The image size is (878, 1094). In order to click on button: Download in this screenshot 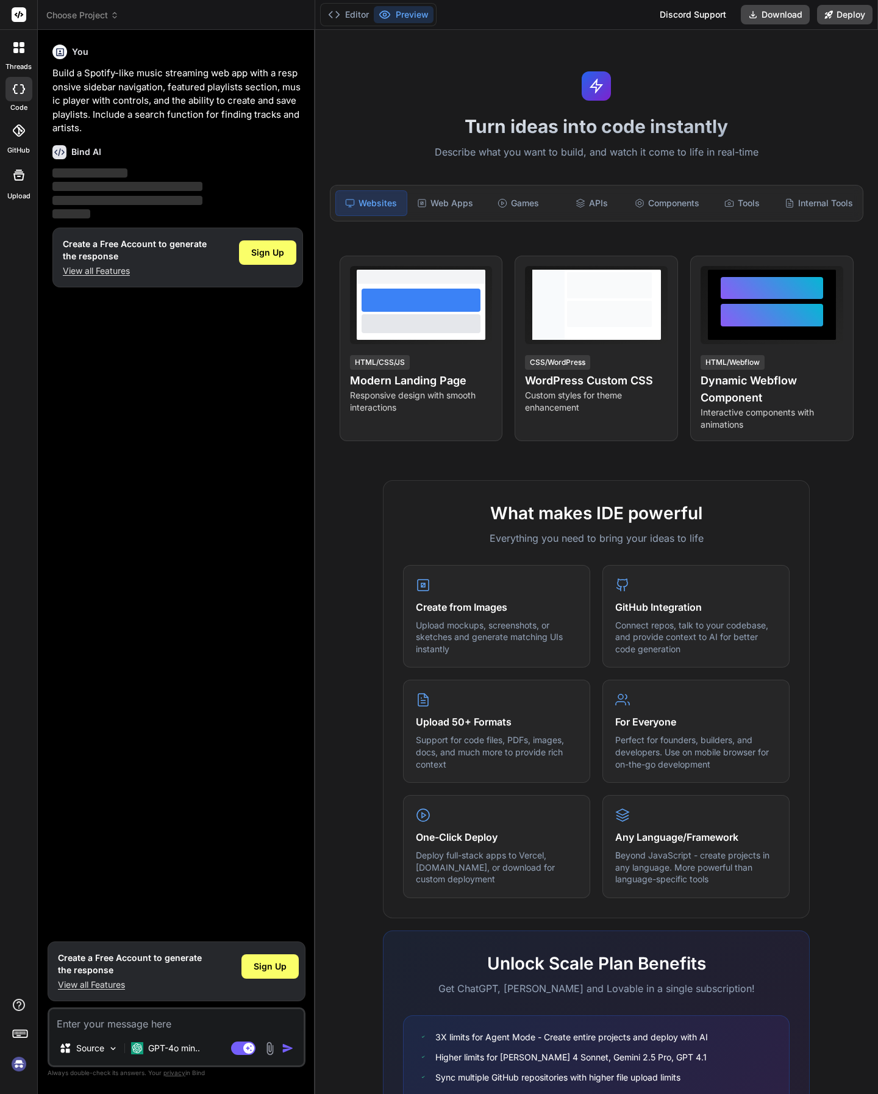, I will do `click(775, 15)`.